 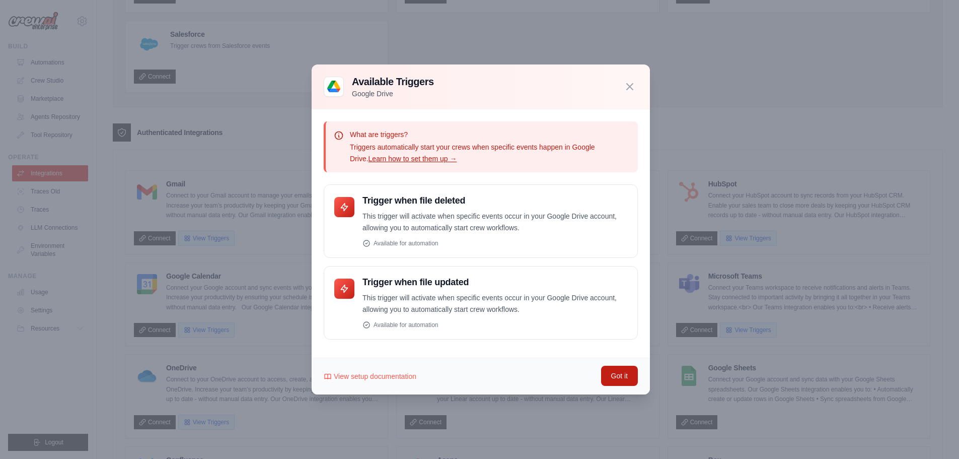 I want to click on h3: Available Triggers, so click(x=393, y=82).